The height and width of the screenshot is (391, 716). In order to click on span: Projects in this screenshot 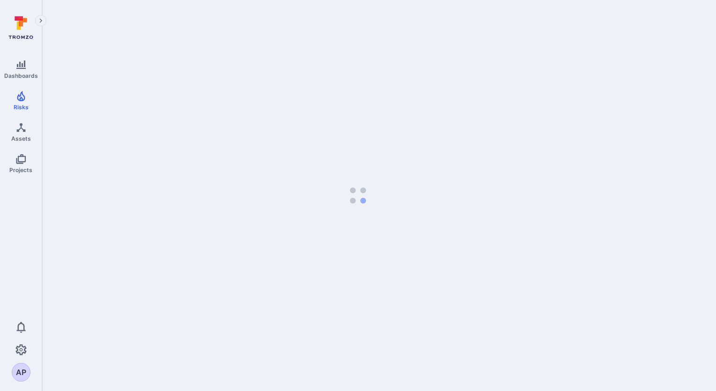, I will do `click(21, 170)`.